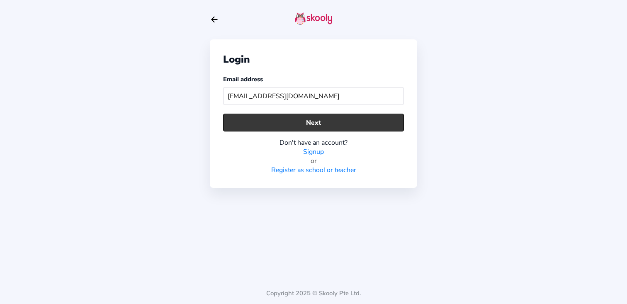 This screenshot has height=304, width=627. I want to click on input: Your email address, so click(314, 96).